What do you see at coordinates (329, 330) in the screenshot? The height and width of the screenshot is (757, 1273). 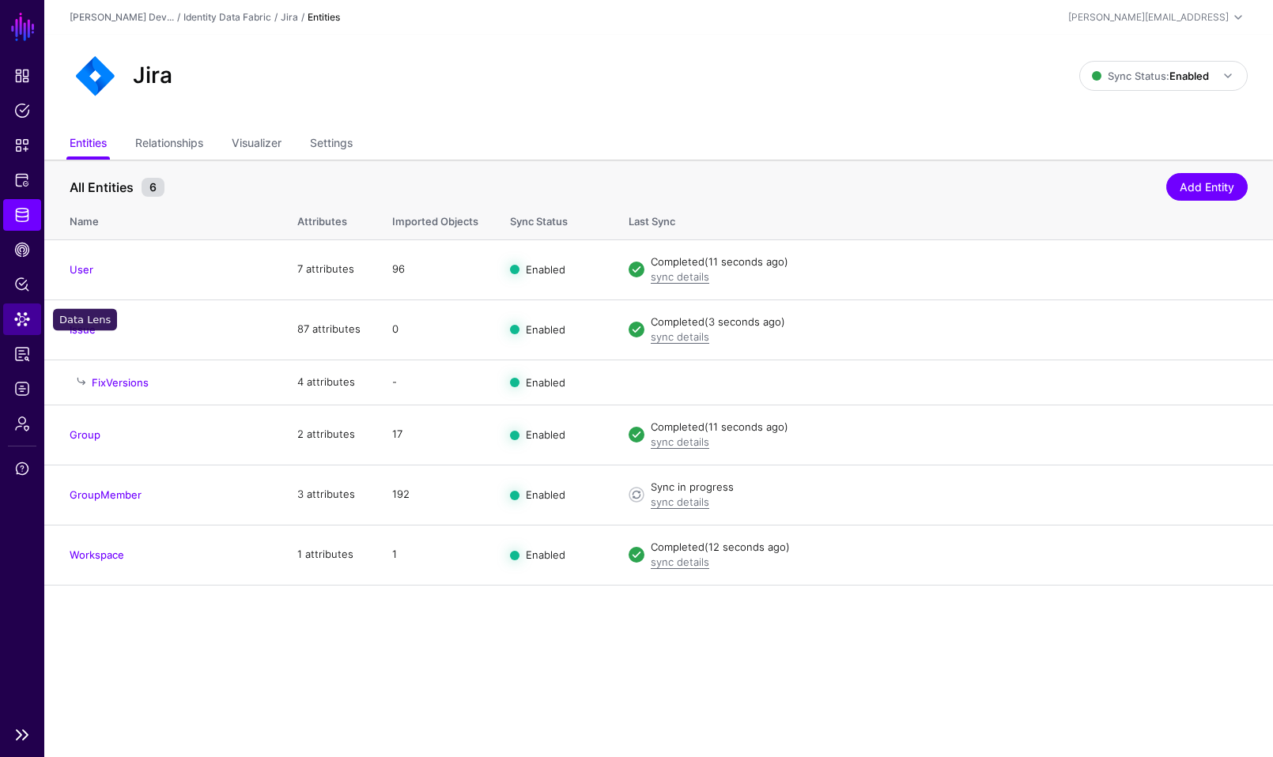 I see `td: 87 attributes` at bounding box center [329, 330].